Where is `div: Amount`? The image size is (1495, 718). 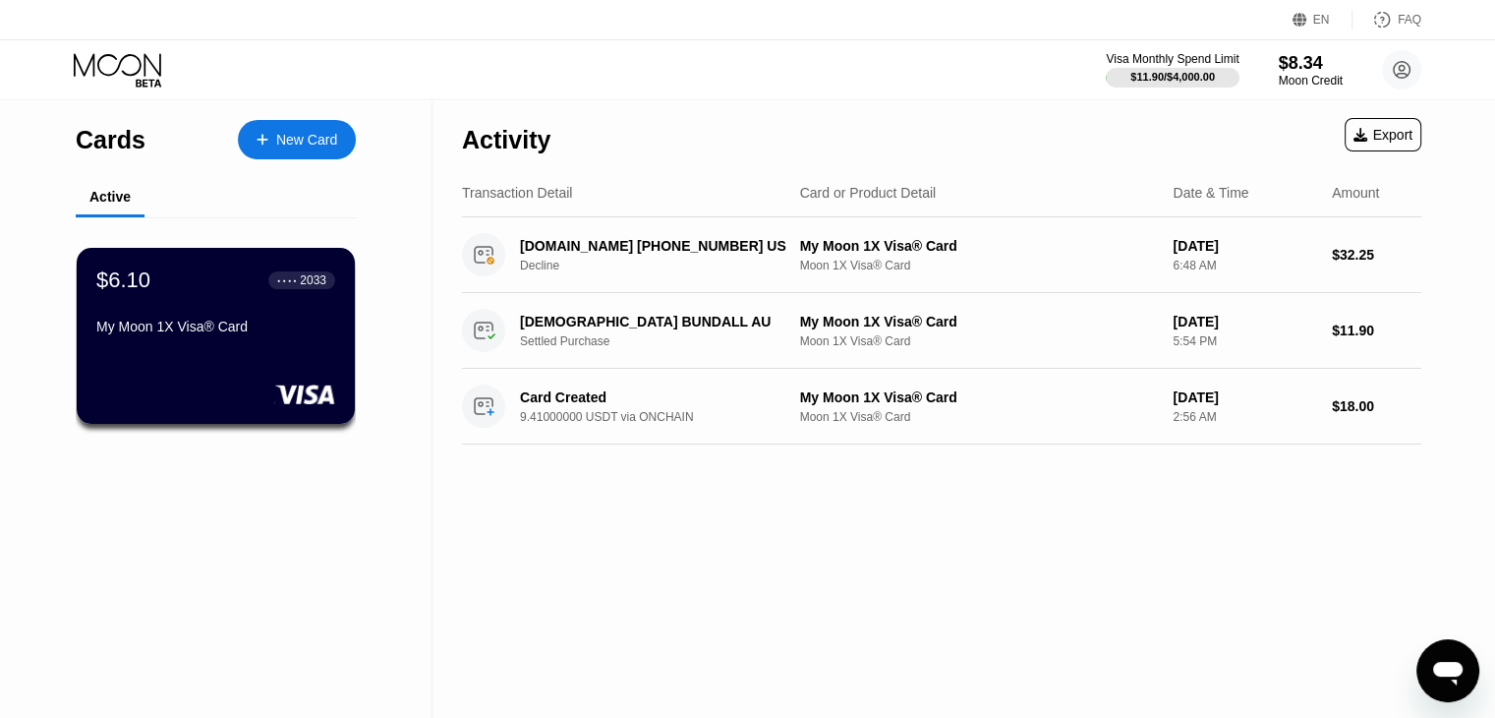
div: Amount is located at coordinates (1355, 193).